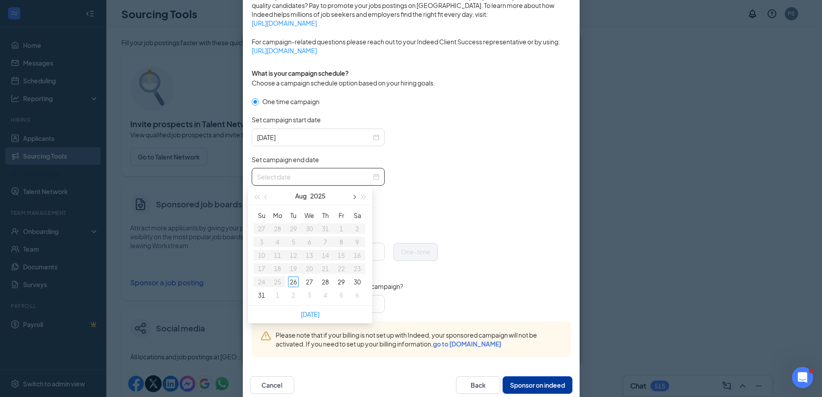 The image size is (822, 397). Describe the element at coordinates (357, 282) in the screenshot. I see `td: 2025-08-30` at that location.